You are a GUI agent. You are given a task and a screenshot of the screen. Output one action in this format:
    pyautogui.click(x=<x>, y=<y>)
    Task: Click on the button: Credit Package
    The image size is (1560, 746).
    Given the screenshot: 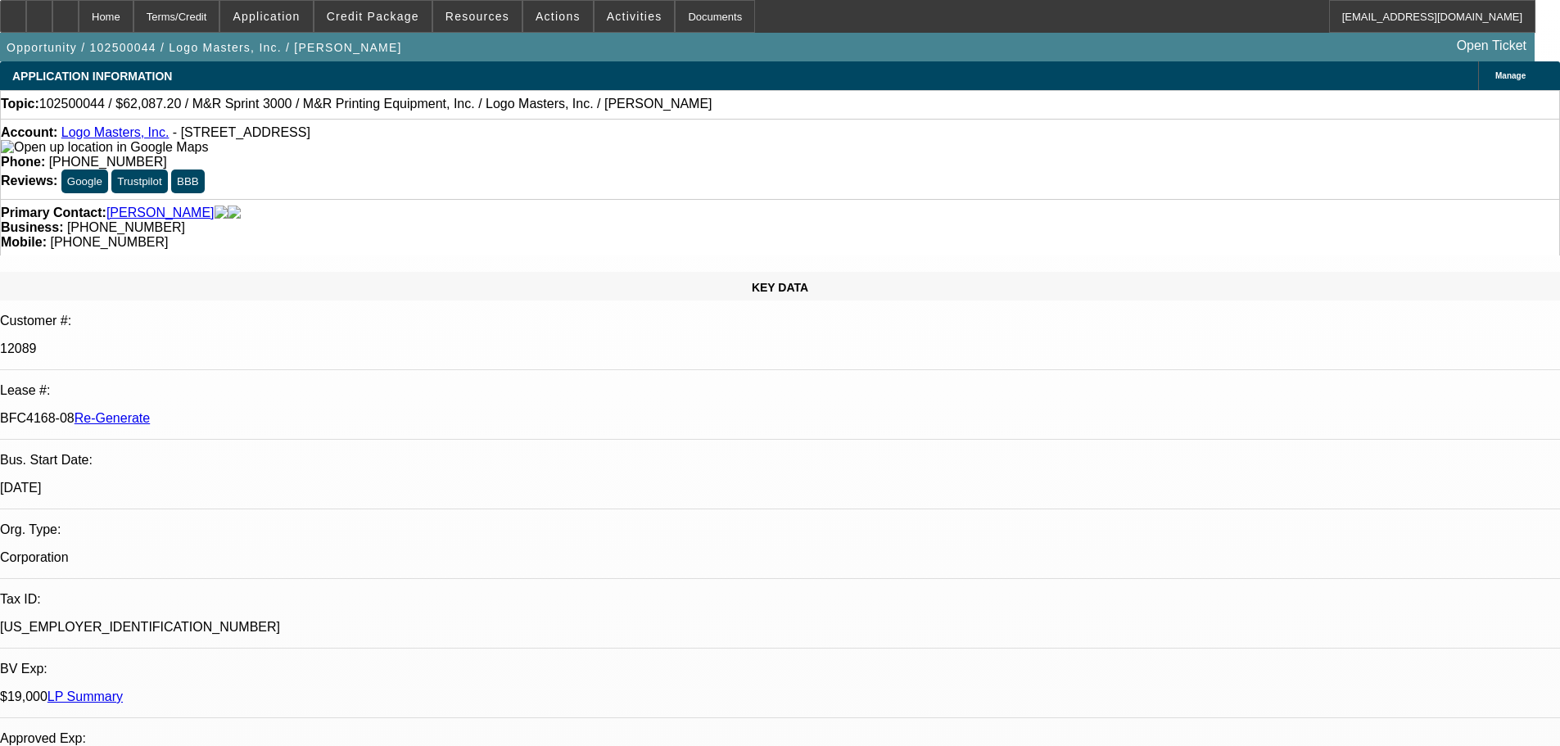 What is the action you would take?
    pyautogui.click(x=373, y=16)
    